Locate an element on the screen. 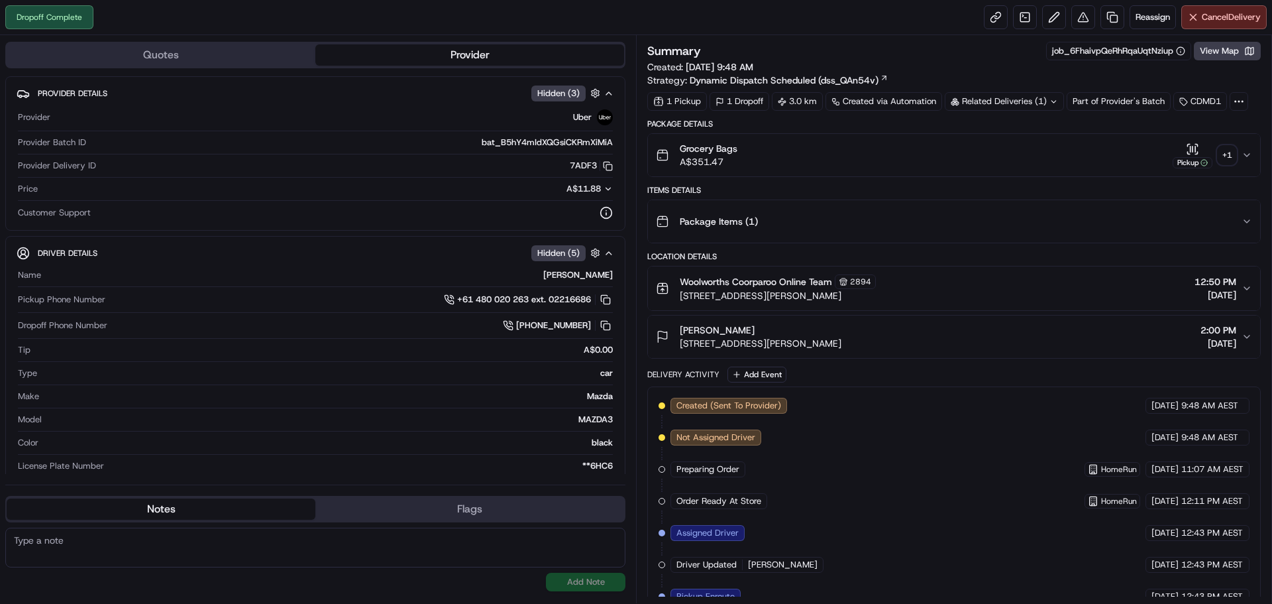 This screenshot has width=1272, height=604. span: Created: is located at coordinates (700, 67).